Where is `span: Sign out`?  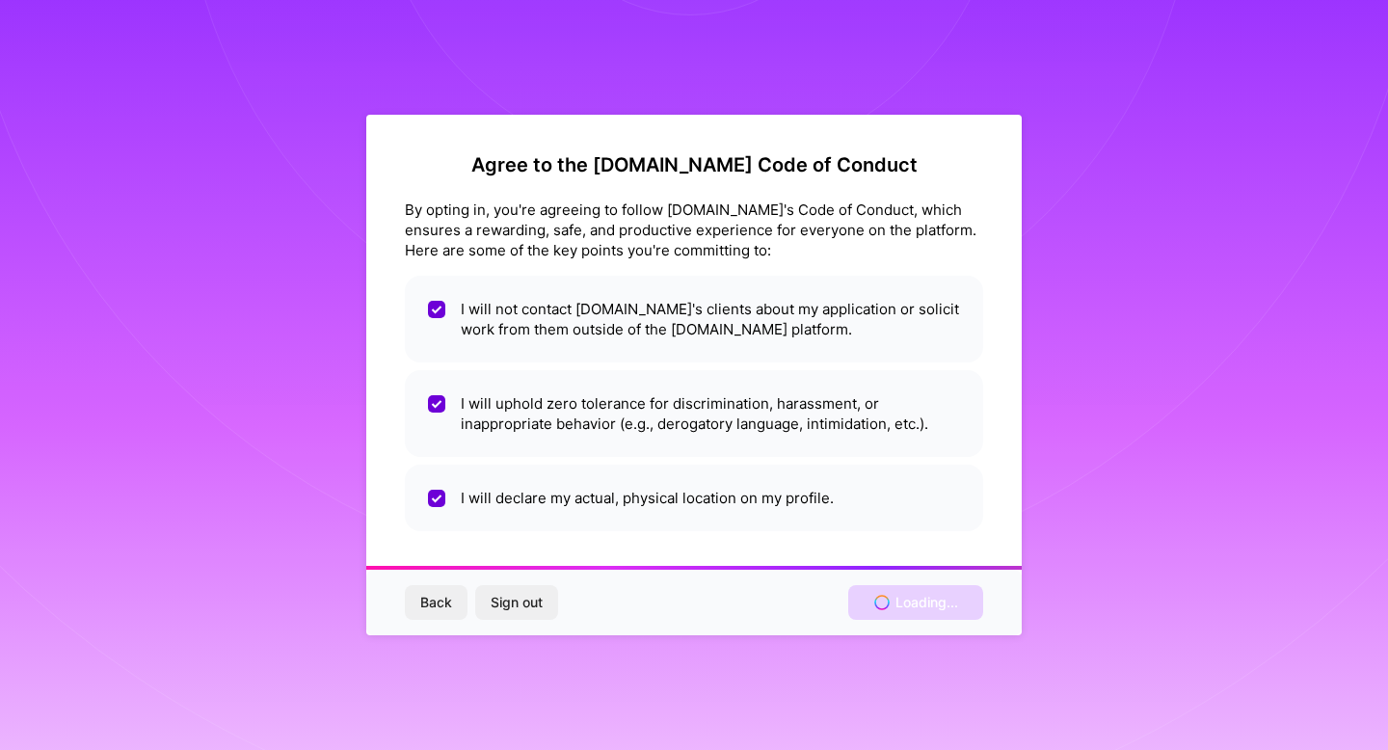
span: Sign out is located at coordinates (516, 602).